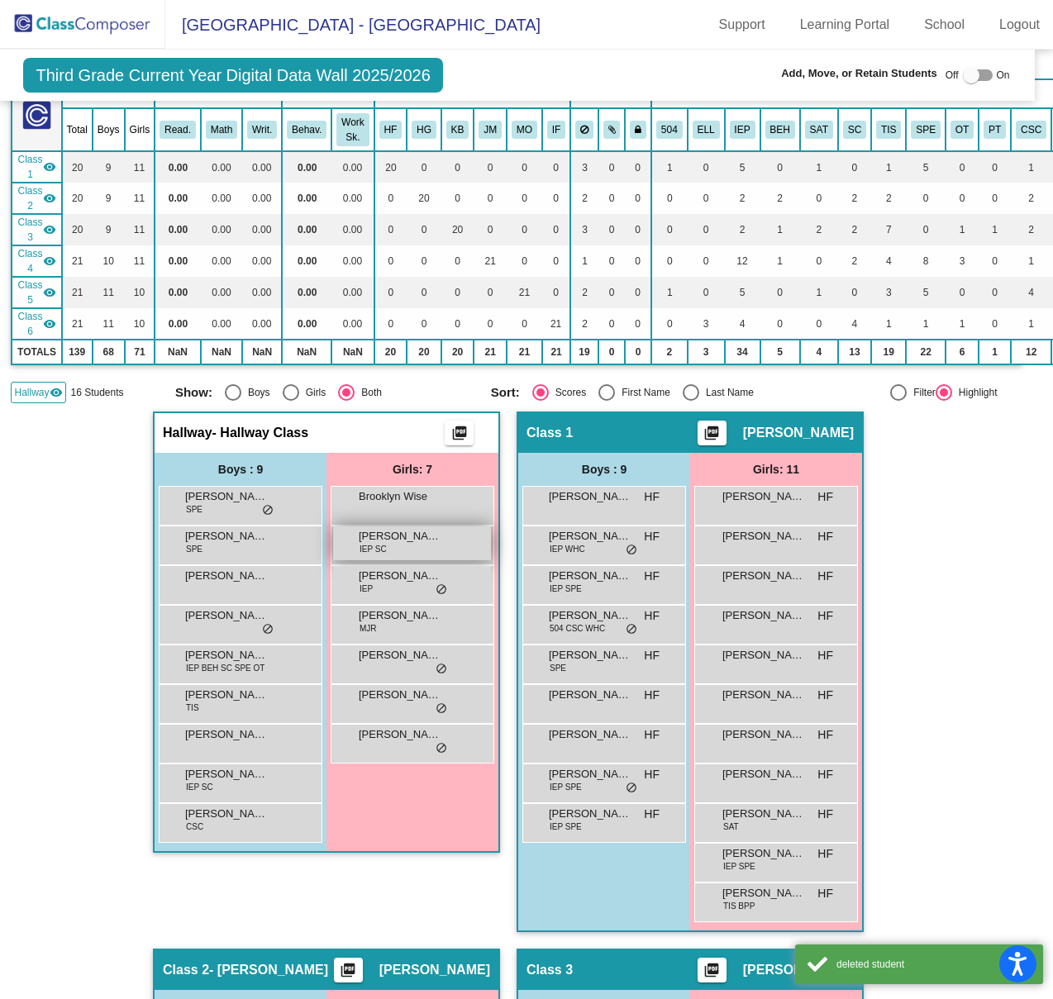 The width and height of the screenshot is (1053, 999). I want to click on span: 16 Students, so click(97, 392).